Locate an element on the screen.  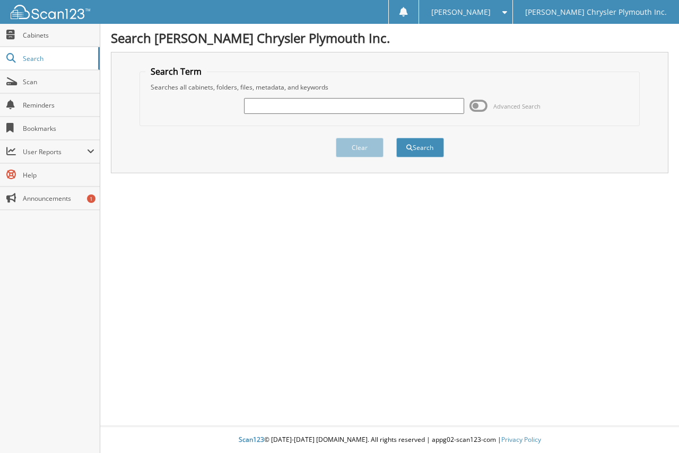
span: Help is located at coordinates (58, 175).